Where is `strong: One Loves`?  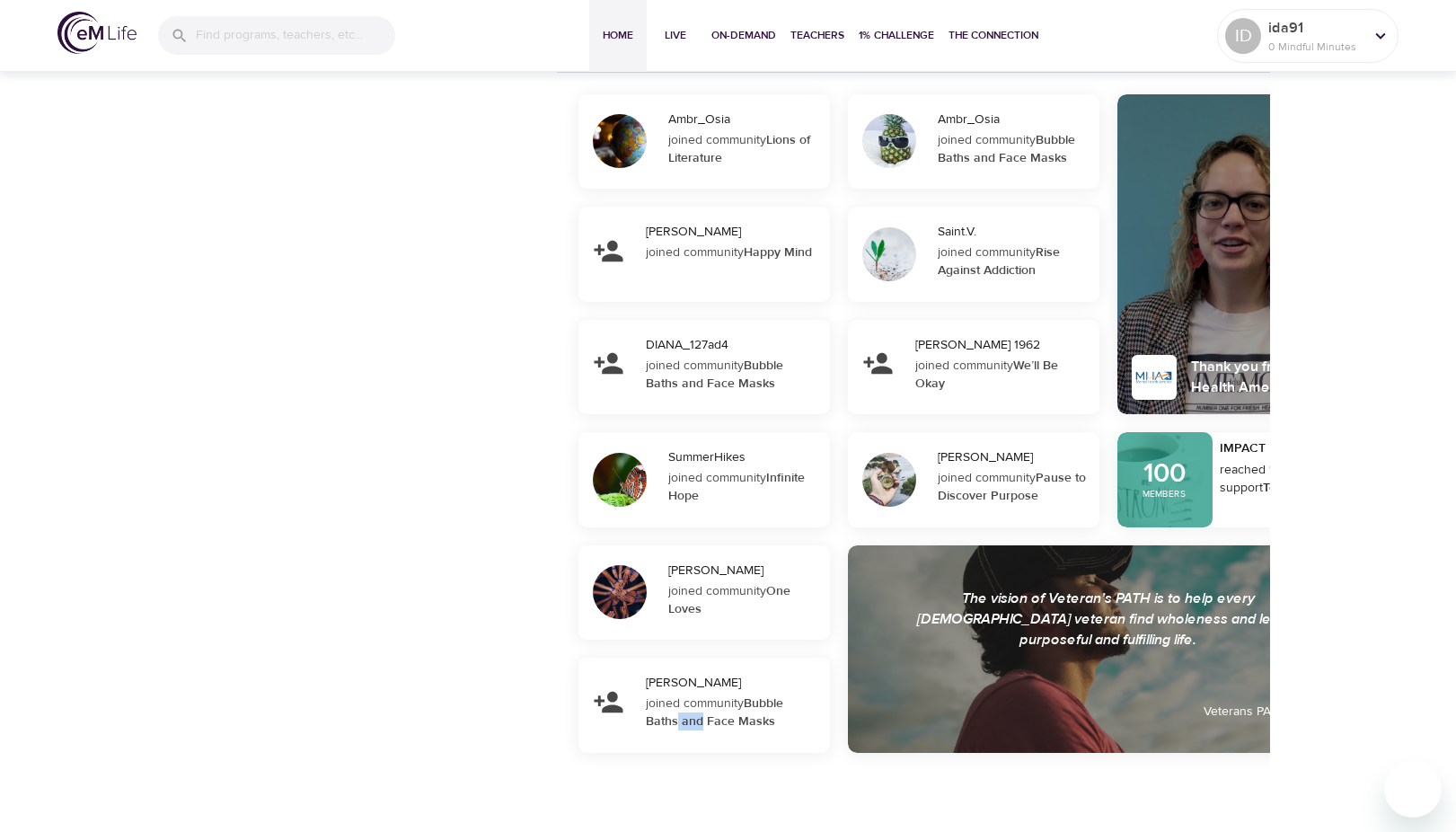
strong: One Loves is located at coordinates (729, 600).